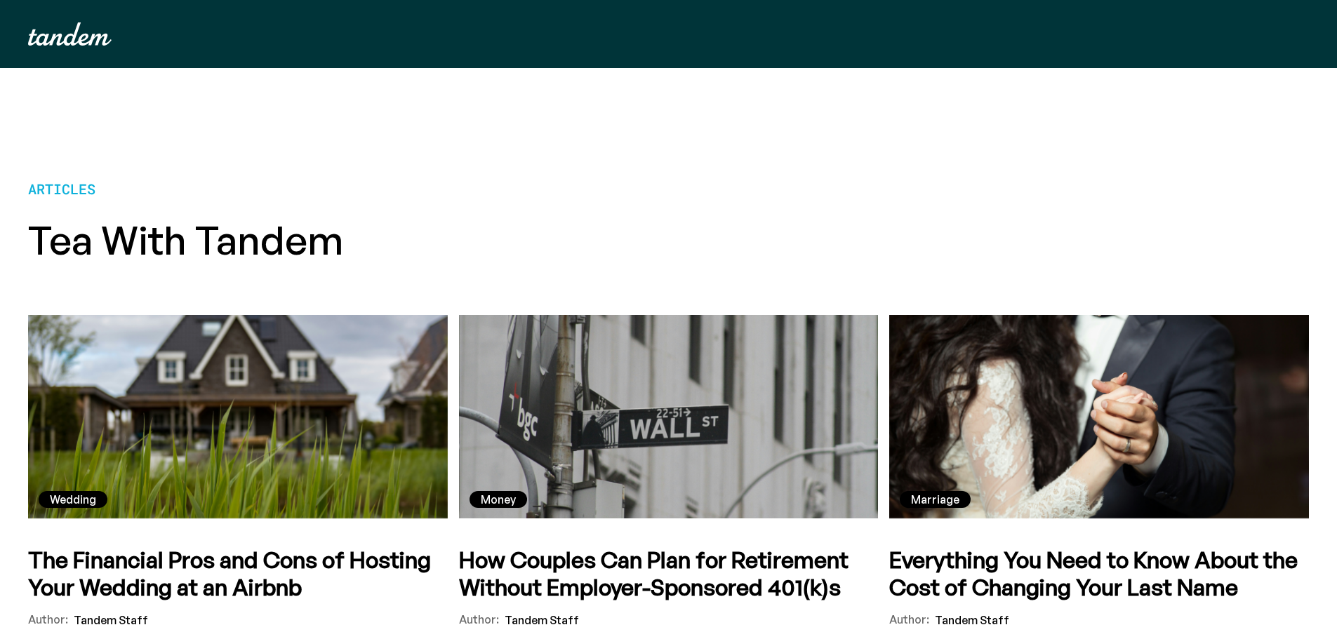  Describe the element at coordinates (185, 189) in the screenshot. I see `p: articles` at that location.